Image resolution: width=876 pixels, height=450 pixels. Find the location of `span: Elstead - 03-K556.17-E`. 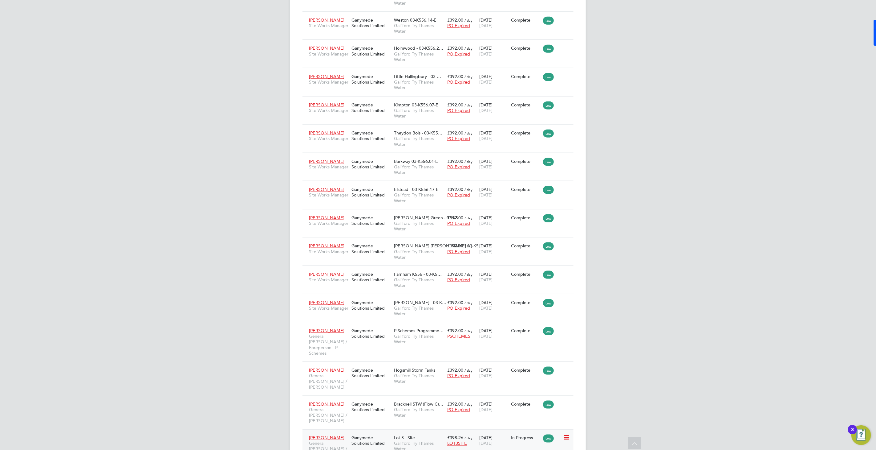

span: Elstead - 03-K556.17-E is located at coordinates (416, 189).